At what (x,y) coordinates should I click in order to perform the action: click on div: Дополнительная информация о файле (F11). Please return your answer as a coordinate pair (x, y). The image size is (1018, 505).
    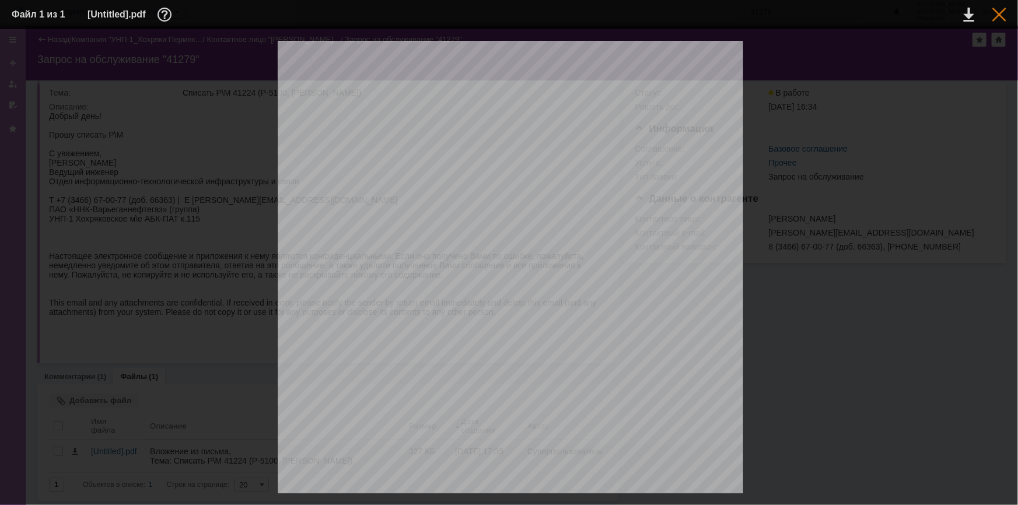
    Looking at the image, I should click on (166, 15).